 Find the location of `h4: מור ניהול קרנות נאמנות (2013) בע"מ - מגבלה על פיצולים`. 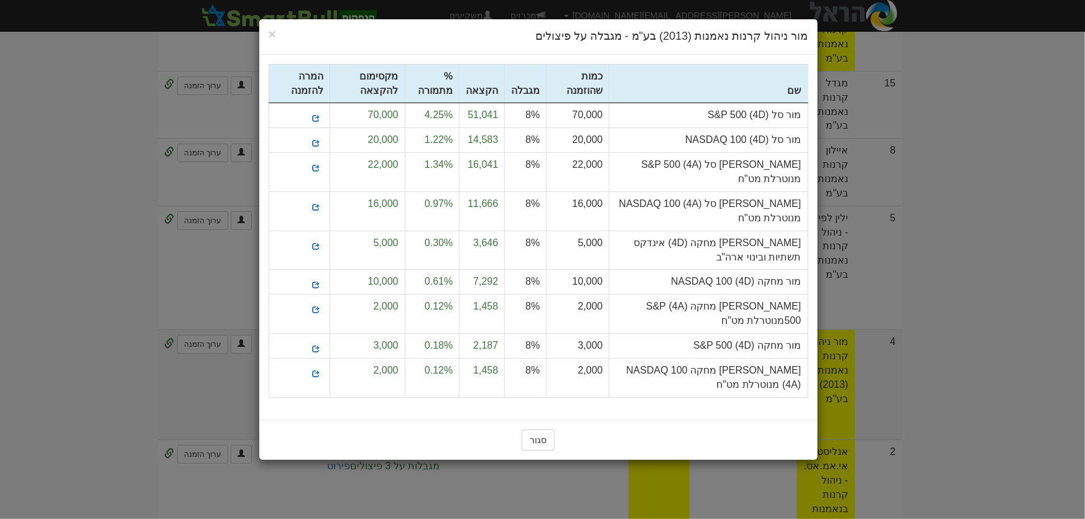

h4: מור ניהול קרנות נאמנות (2013) בע"מ - מגבלה על פיצולים is located at coordinates (539, 37).